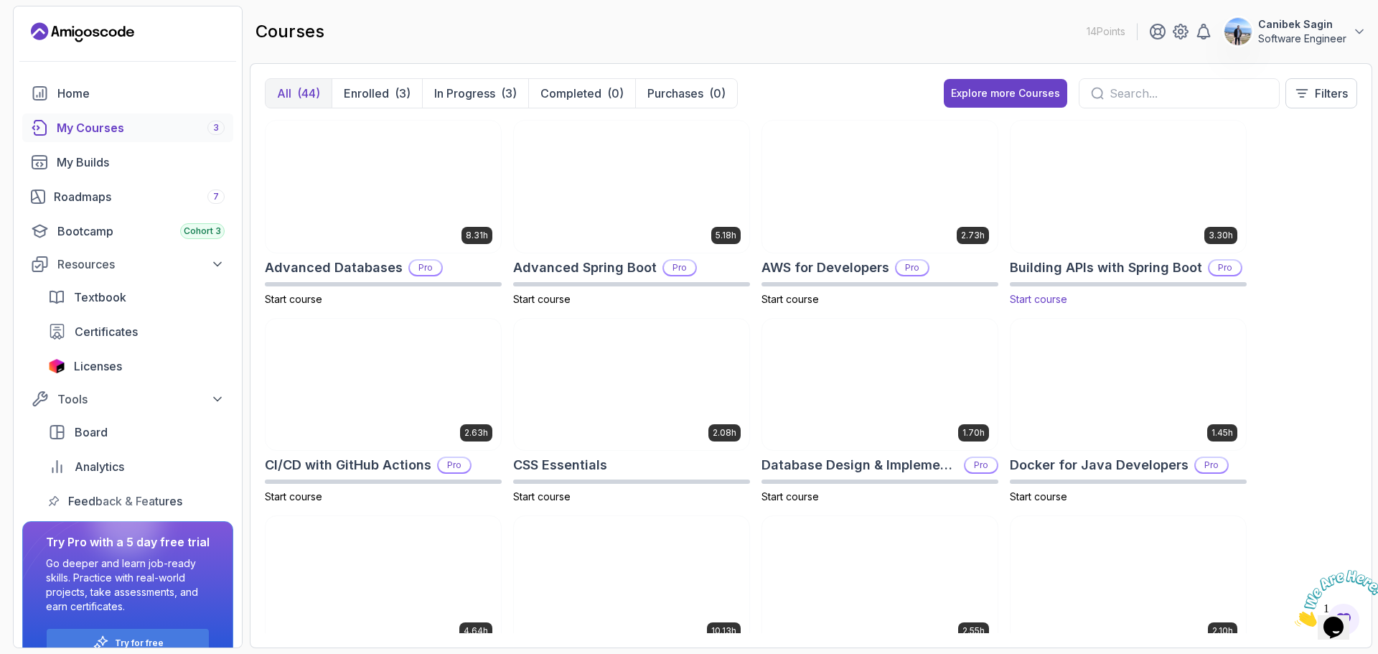 The image size is (1378, 654). I want to click on h2: AWS for Developers, so click(825, 268).